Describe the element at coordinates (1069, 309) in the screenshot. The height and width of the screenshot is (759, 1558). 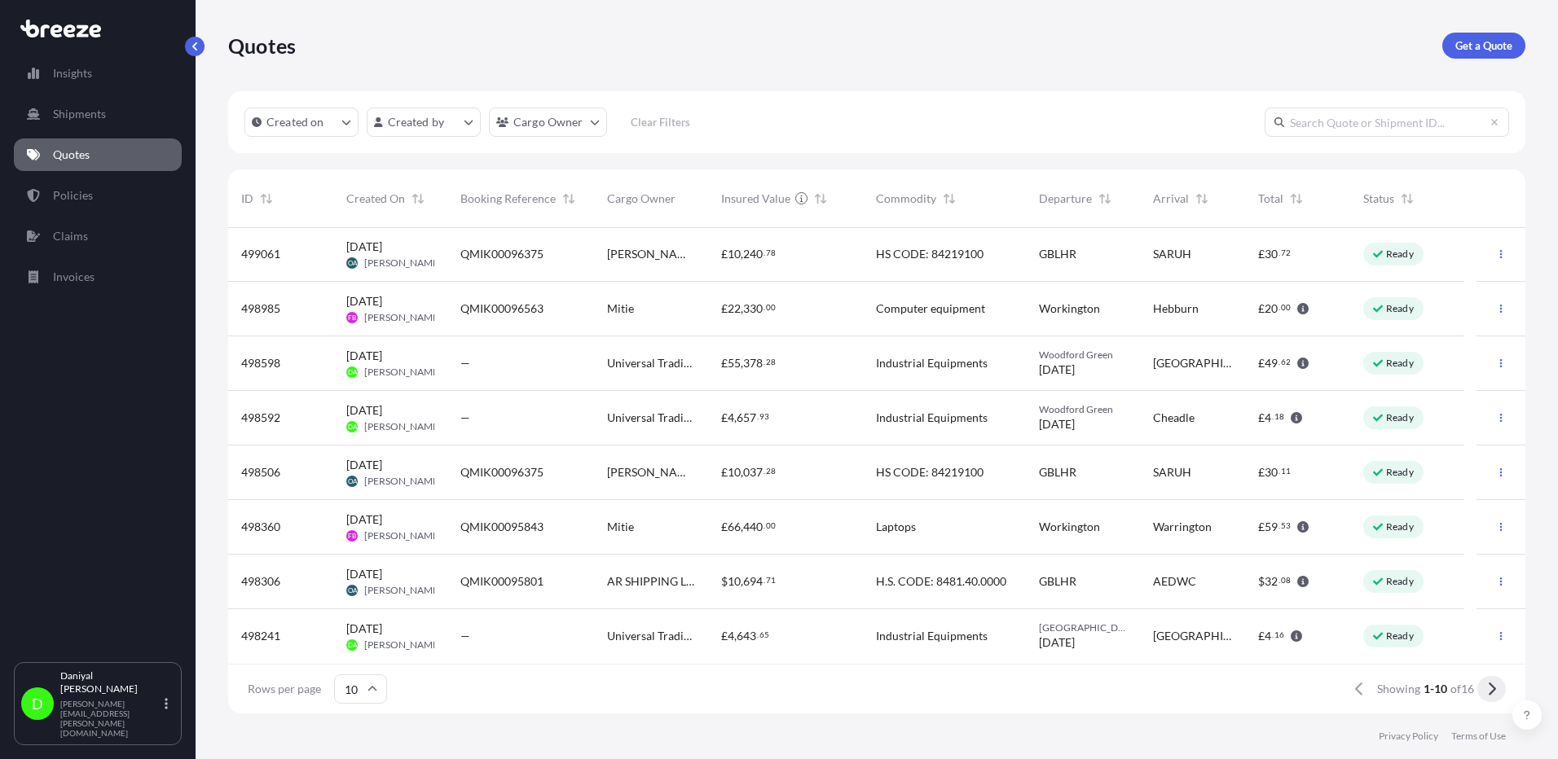
I see `span: Workington` at that location.